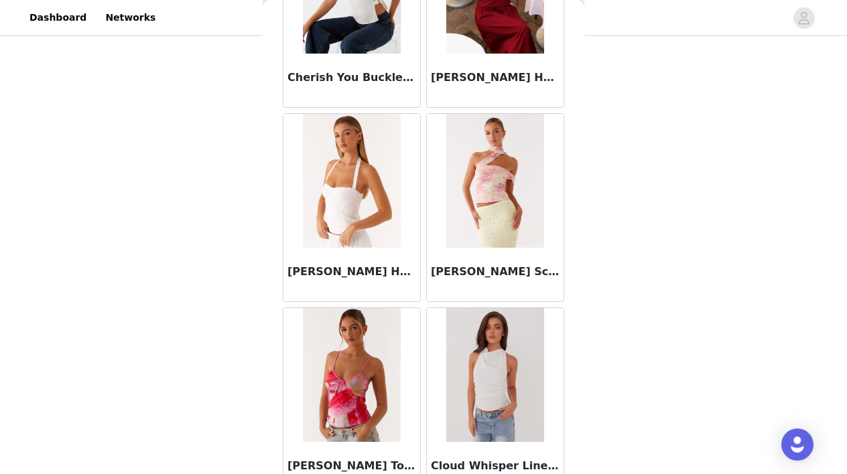 Image resolution: width=847 pixels, height=474 pixels. What do you see at coordinates (797, 445) in the screenshot?
I see `div: Open Intercom Messenger` at bounding box center [797, 445].